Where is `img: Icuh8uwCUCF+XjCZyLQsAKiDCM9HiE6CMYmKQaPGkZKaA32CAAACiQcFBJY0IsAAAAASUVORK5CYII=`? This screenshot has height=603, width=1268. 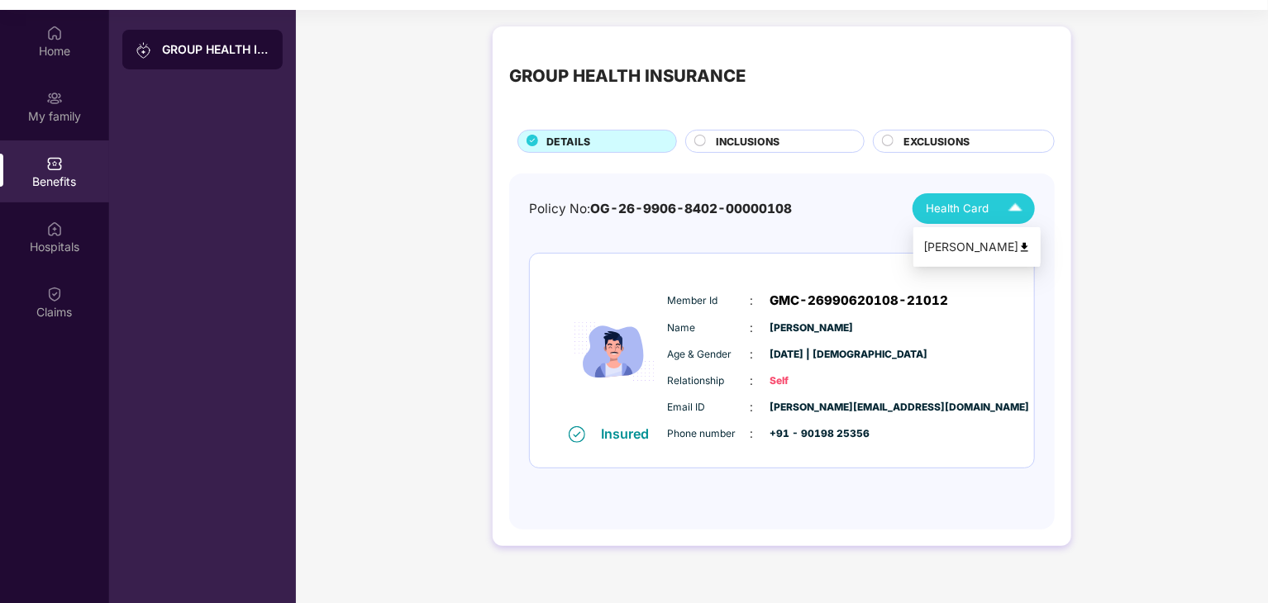 img: Icuh8uwCUCF+XjCZyLQsAKiDCM9HiE6CMYmKQaPGkZKaA32CAAACiQcFBJY0IsAAAAASUVORK5CYII= is located at coordinates (1015, 208).